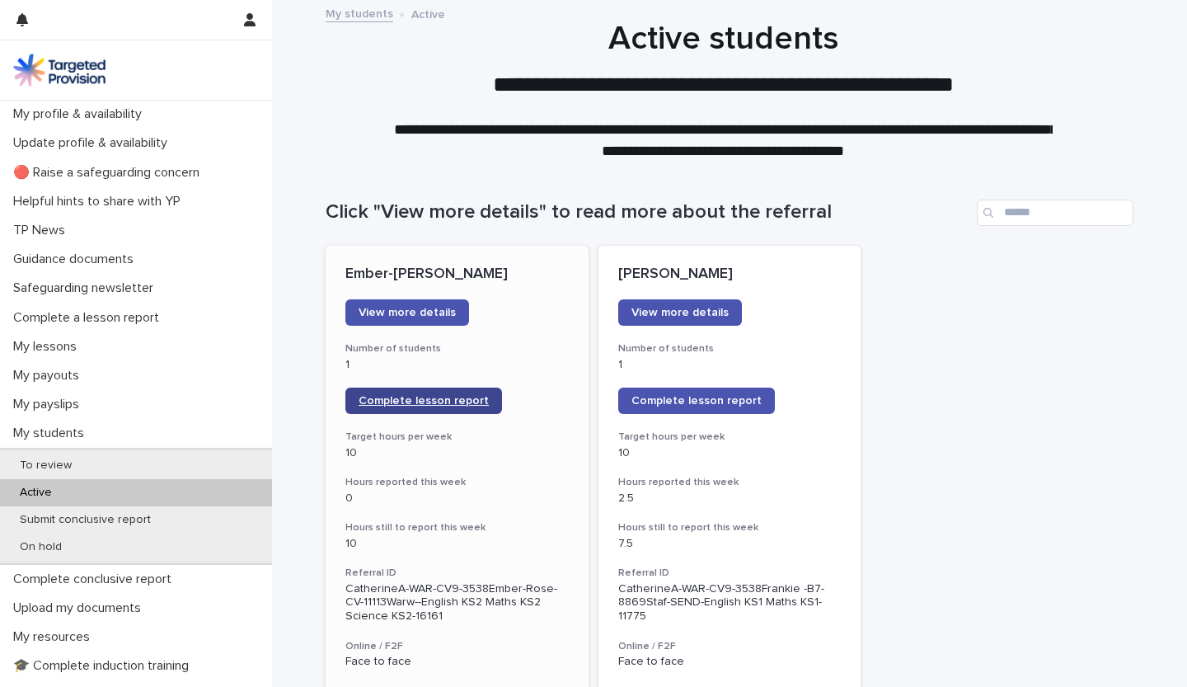 Image resolution: width=1187 pixels, height=687 pixels. What do you see at coordinates (59, 70) in the screenshot?
I see `img: M5nRWzHhSzIhMunXDL62` at bounding box center [59, 70].